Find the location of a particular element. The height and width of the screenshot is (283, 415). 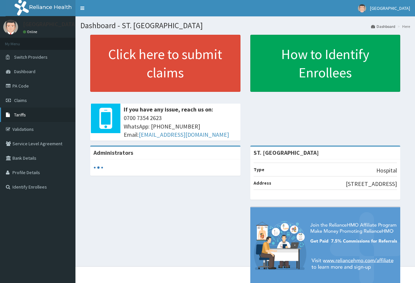

a: How to Identify Enrollees is located at coordinates (325, 63).